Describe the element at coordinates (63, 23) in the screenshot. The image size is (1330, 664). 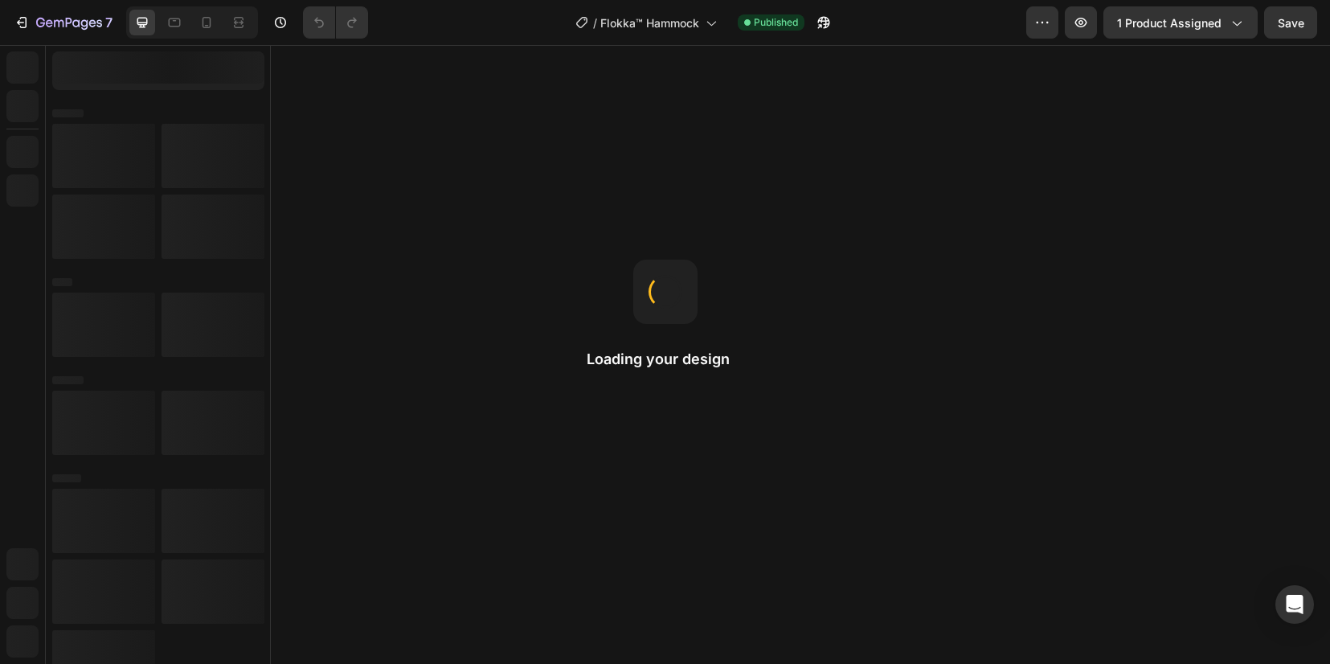
I see `button: 7` at that location.